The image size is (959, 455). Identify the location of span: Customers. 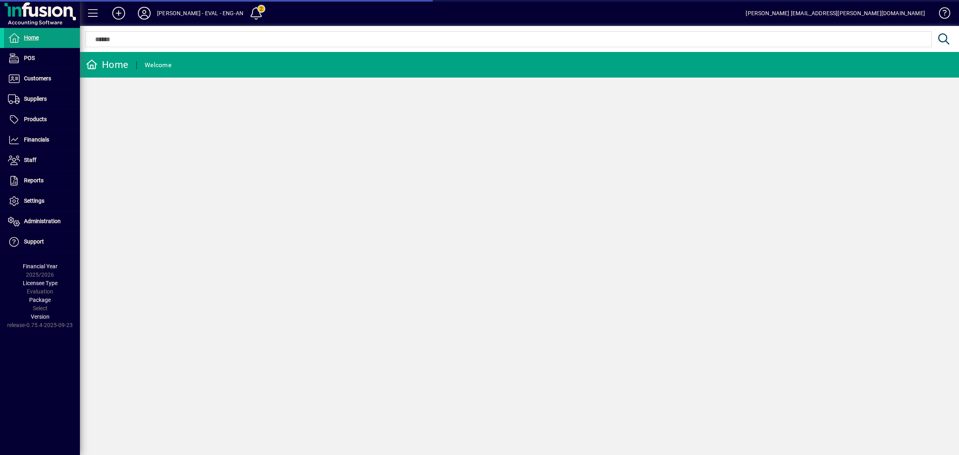
(38, 78).